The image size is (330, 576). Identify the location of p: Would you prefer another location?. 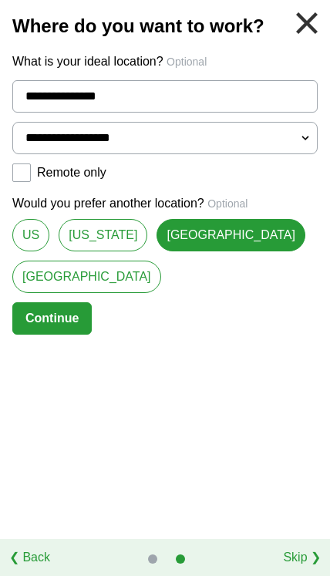
(165, 204).